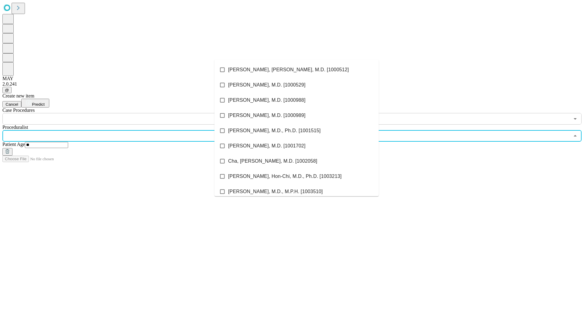 Image resolution: width=584 pixels, height=329 pixels. Describe the element at coordinates (19, 110) in the screenshot. I see `span: Scheduled Procedure` at that location.